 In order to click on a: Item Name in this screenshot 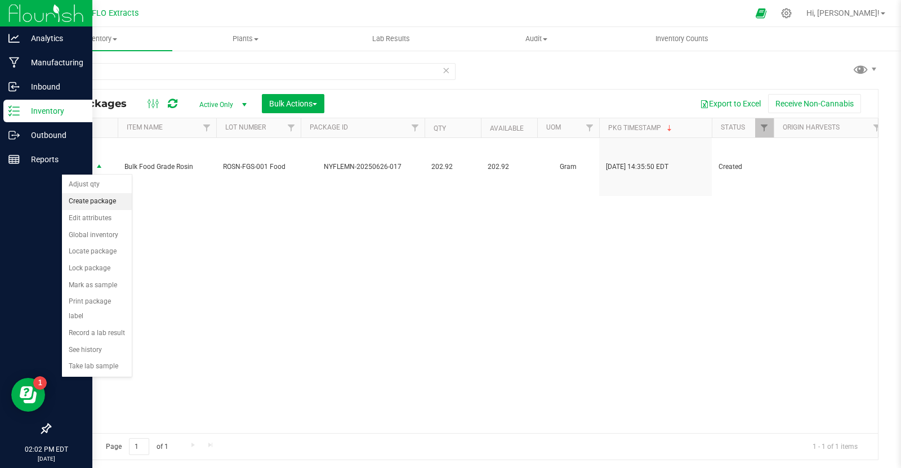, I will do `click(145, 127)`.